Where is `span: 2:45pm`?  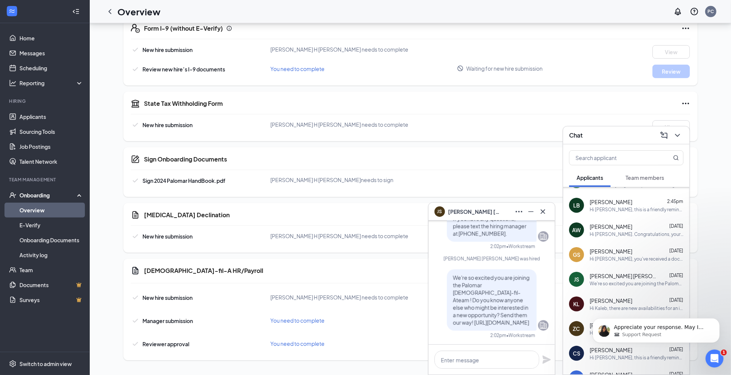 span: 2:45pm is located at coordinates (675, 201).